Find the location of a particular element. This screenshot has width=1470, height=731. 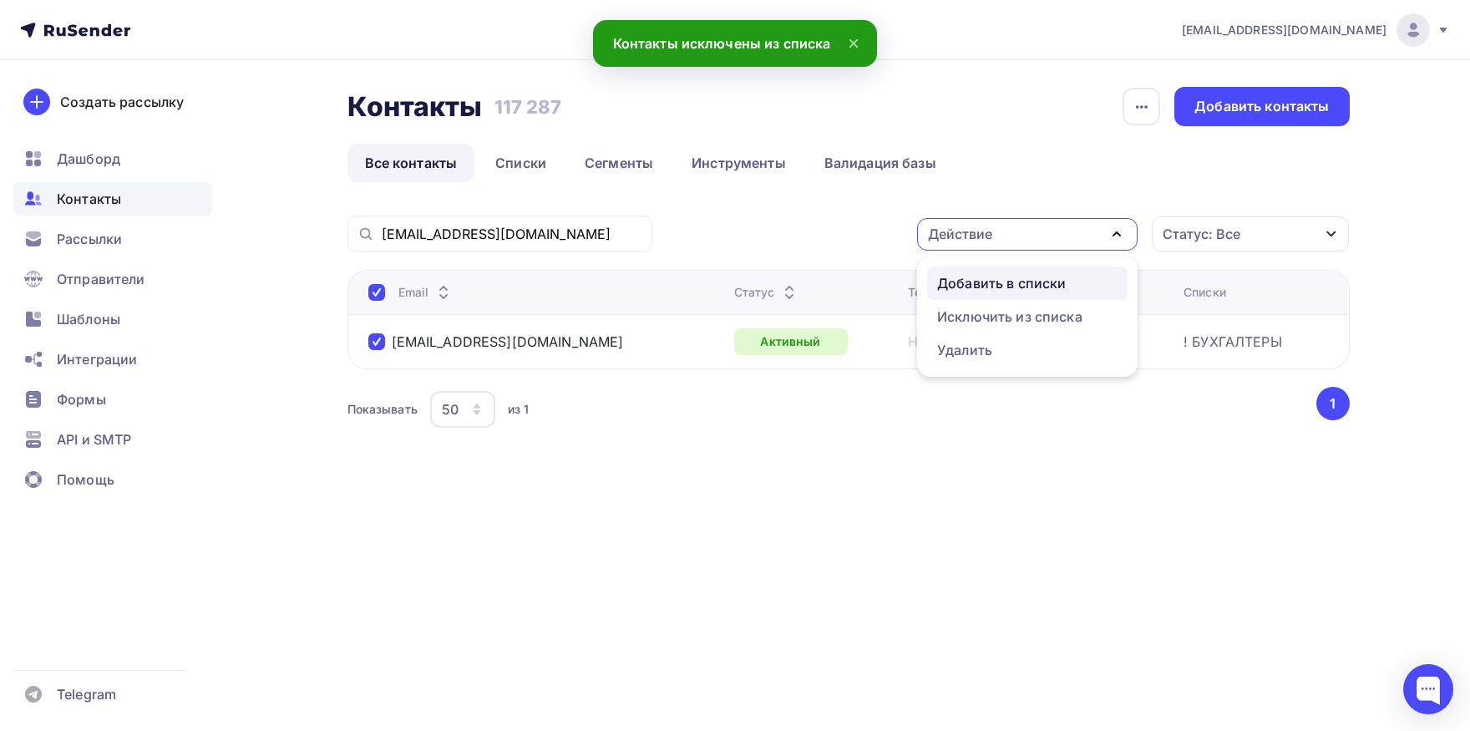

span: Рассылки is located at coordinates (89, 239).